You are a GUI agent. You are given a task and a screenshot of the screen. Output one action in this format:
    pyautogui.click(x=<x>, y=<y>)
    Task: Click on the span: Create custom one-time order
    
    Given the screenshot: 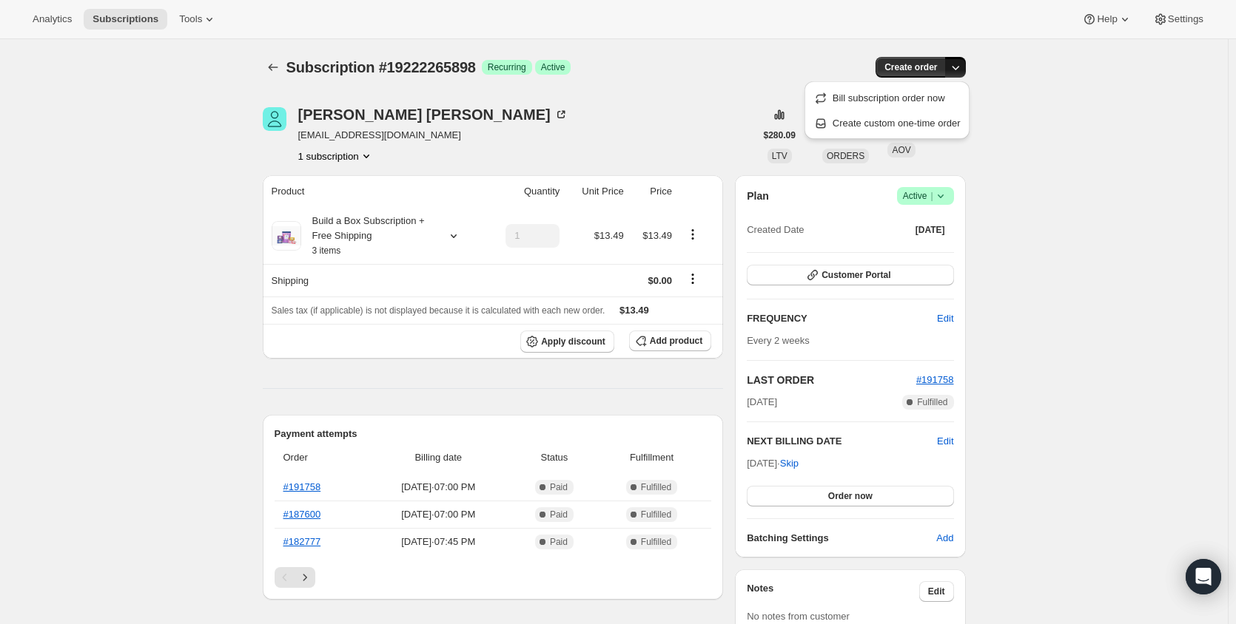 What is the action you would take?
    pyautogui.click(x=896, y=123)
    